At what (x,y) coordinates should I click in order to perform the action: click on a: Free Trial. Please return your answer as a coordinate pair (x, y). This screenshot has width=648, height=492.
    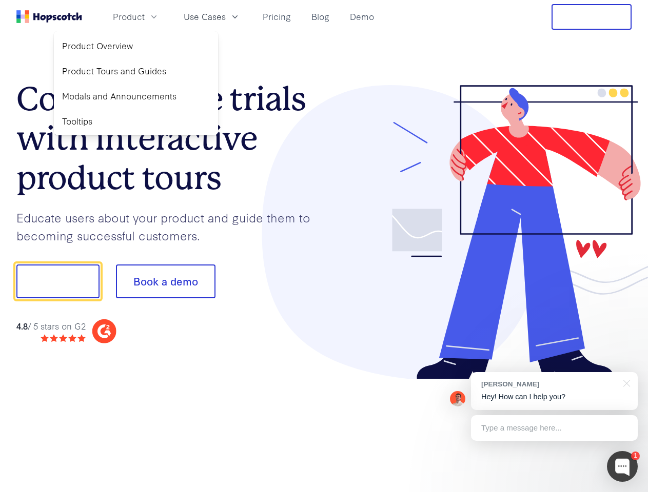
    Looking at the image, I should click on (591, 17).